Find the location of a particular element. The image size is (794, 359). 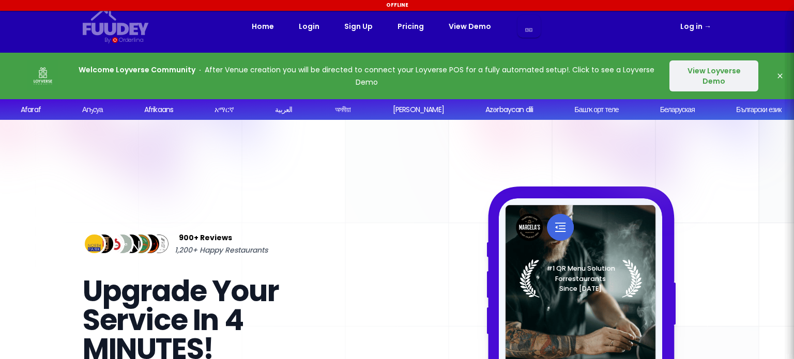

div: Аҧсуа is located at coordinates (66, 110).